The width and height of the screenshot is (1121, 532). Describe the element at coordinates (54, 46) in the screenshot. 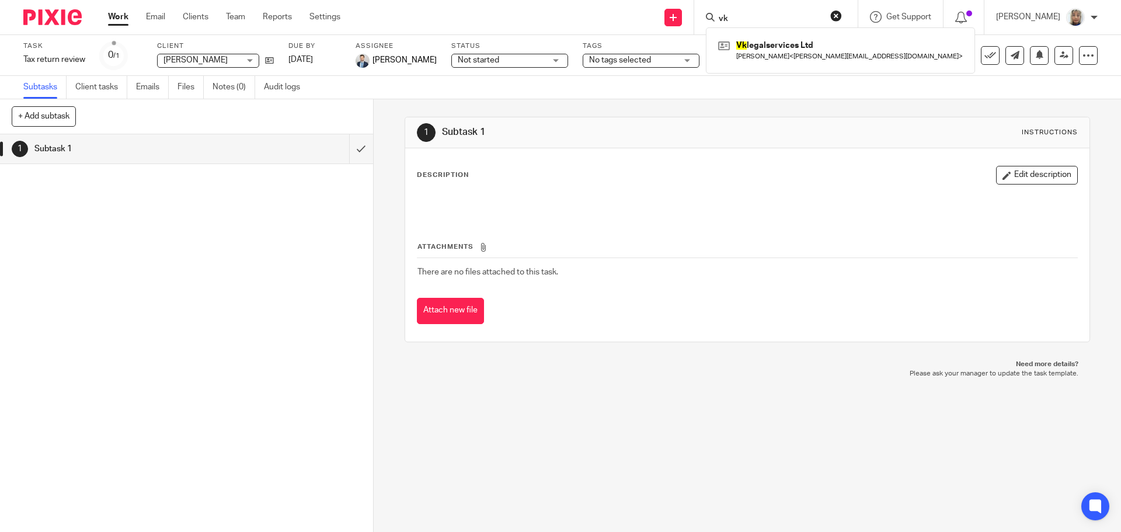

I see `label: Task` at that location.